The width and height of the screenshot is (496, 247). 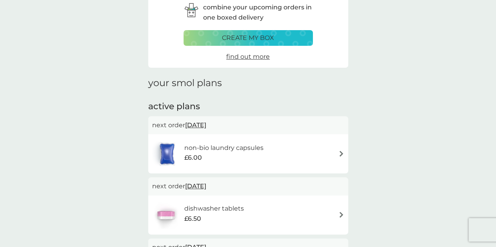 What do you see at coordinates (248, 57) in the screenshot?
I see `a: find out more` at bounding box center [248, 57].